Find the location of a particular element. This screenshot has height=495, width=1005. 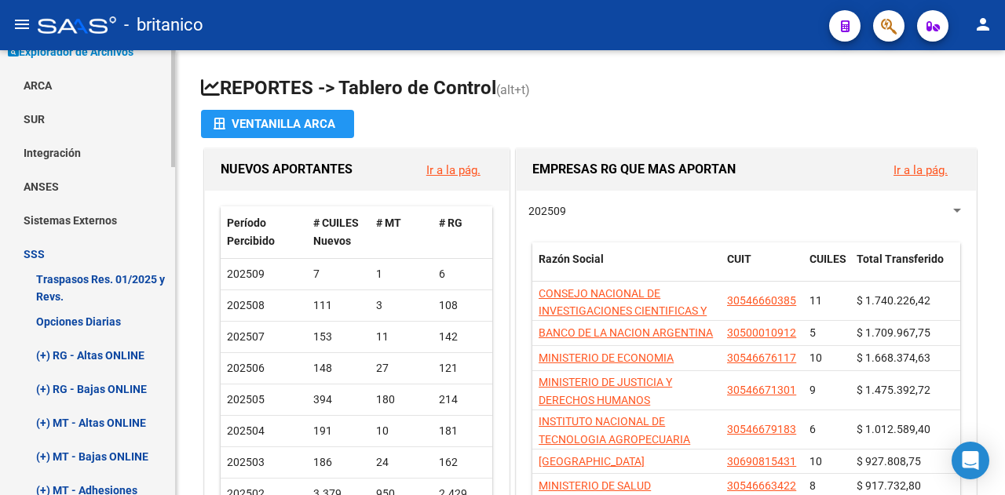

span: 30546660385 is located at coordinates (761, 301).